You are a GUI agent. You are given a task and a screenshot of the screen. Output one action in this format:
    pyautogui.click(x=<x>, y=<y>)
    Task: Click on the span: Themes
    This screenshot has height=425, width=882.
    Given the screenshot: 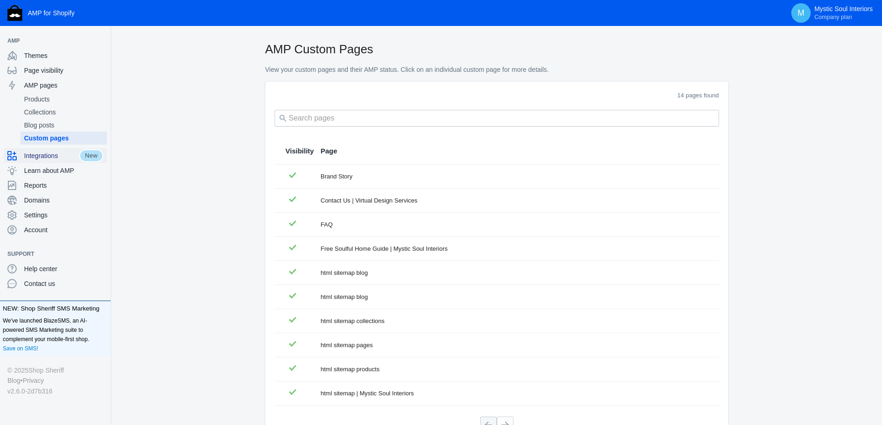 What is the action you would take?
    pyautogui.click(x=63, y=56)
    